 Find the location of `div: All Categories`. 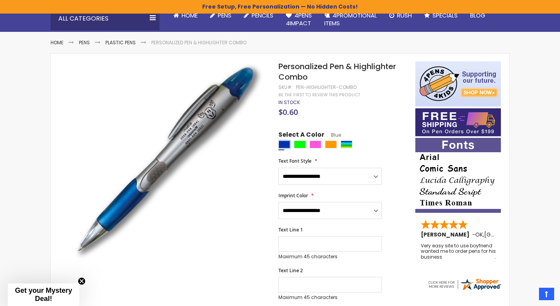

div: All Categories is located at coordinates (105, 19).